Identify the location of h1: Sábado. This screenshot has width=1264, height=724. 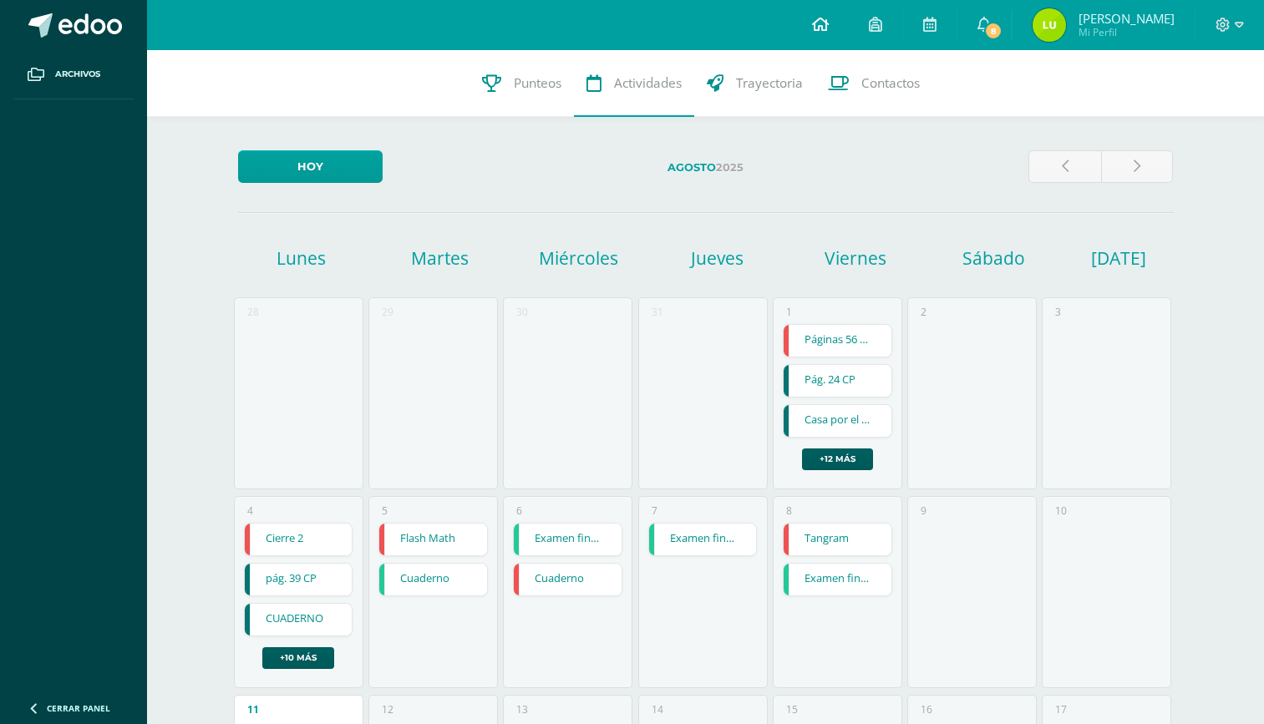
(994, 258).